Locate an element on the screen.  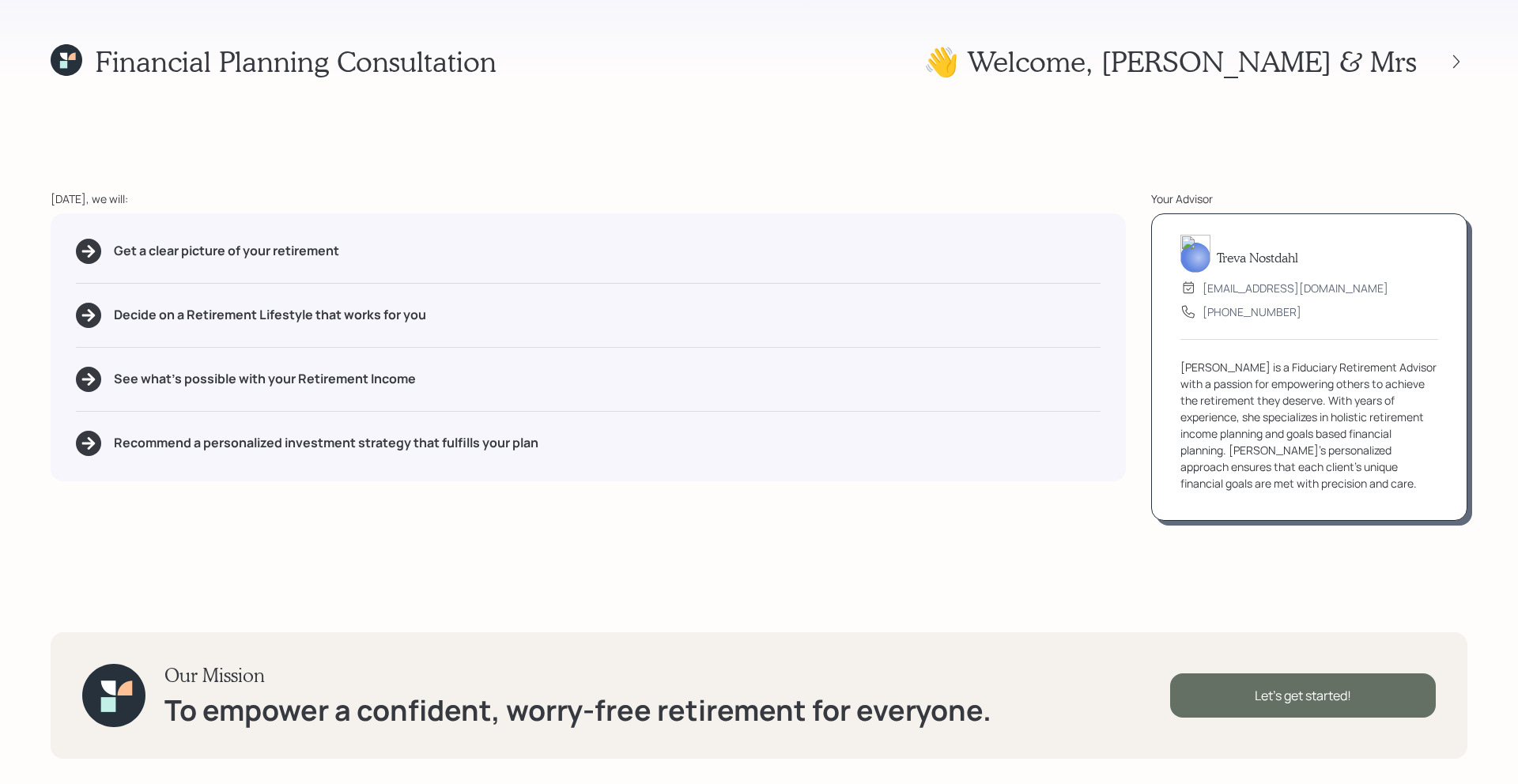
div: Let's get started! is located at coordinates (1303, 695).